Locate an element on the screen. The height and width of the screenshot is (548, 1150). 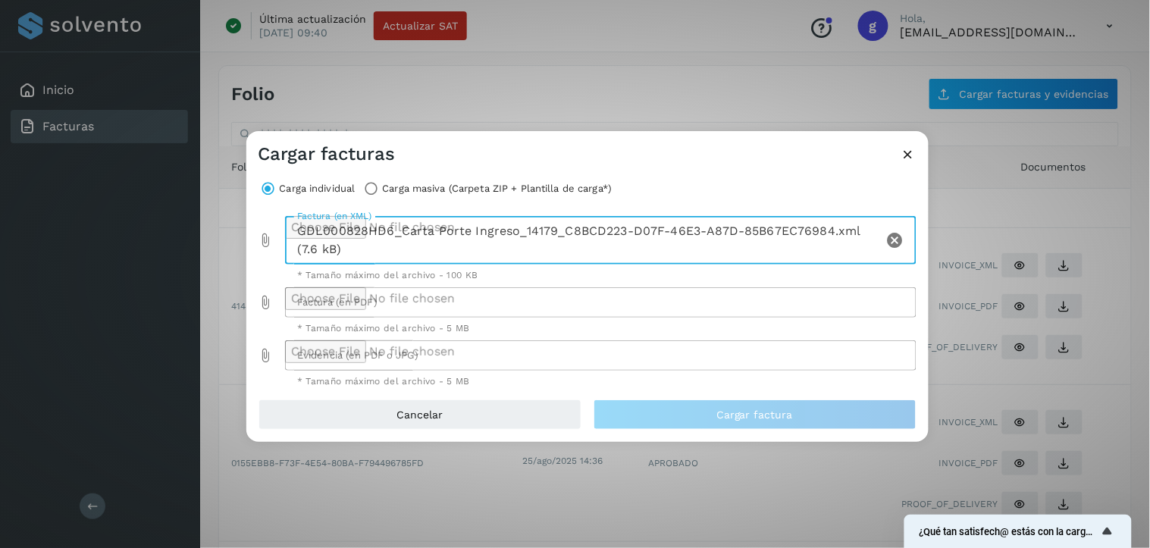
i: Factura (en XML) prepended action is located at coordinates (266, 240).